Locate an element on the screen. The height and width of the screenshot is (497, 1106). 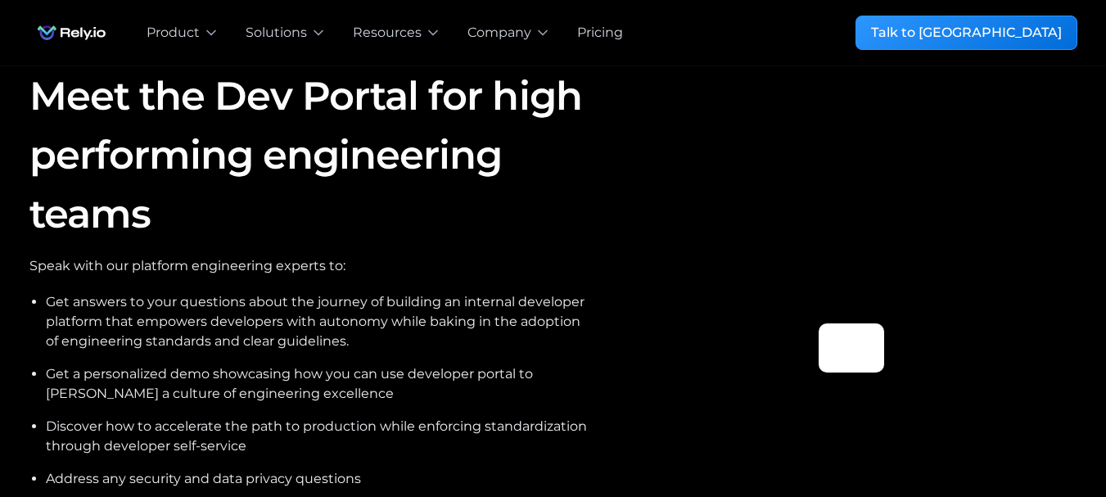
div: Pricing is located at coordinates (600, 33).